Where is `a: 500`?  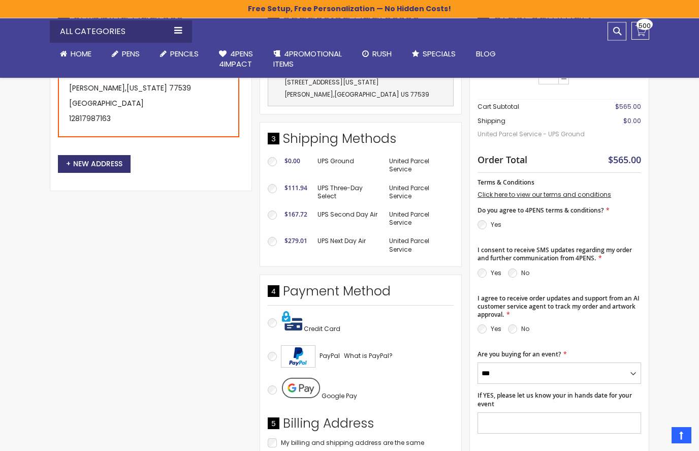 a: 500 is located at coordinates (640, 30).